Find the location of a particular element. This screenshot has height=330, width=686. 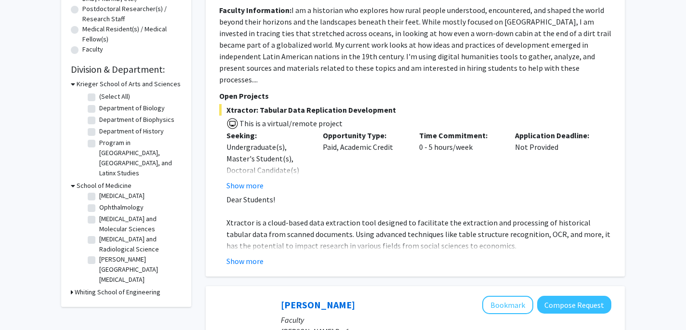

label: (Select All) is located at coordinates (115, 96).